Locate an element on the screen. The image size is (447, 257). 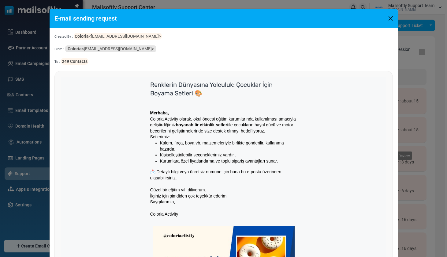
span: Renklerin Dünyasına Yolculuk: Çocuklar İçin Boyama Setleri 🎨 is located at coordinates (212, 89).